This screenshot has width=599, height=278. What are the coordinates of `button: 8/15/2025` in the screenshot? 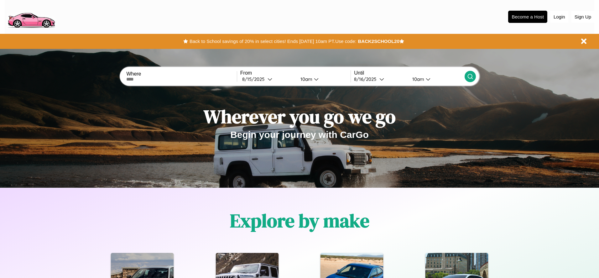 It's located at (268, 79).